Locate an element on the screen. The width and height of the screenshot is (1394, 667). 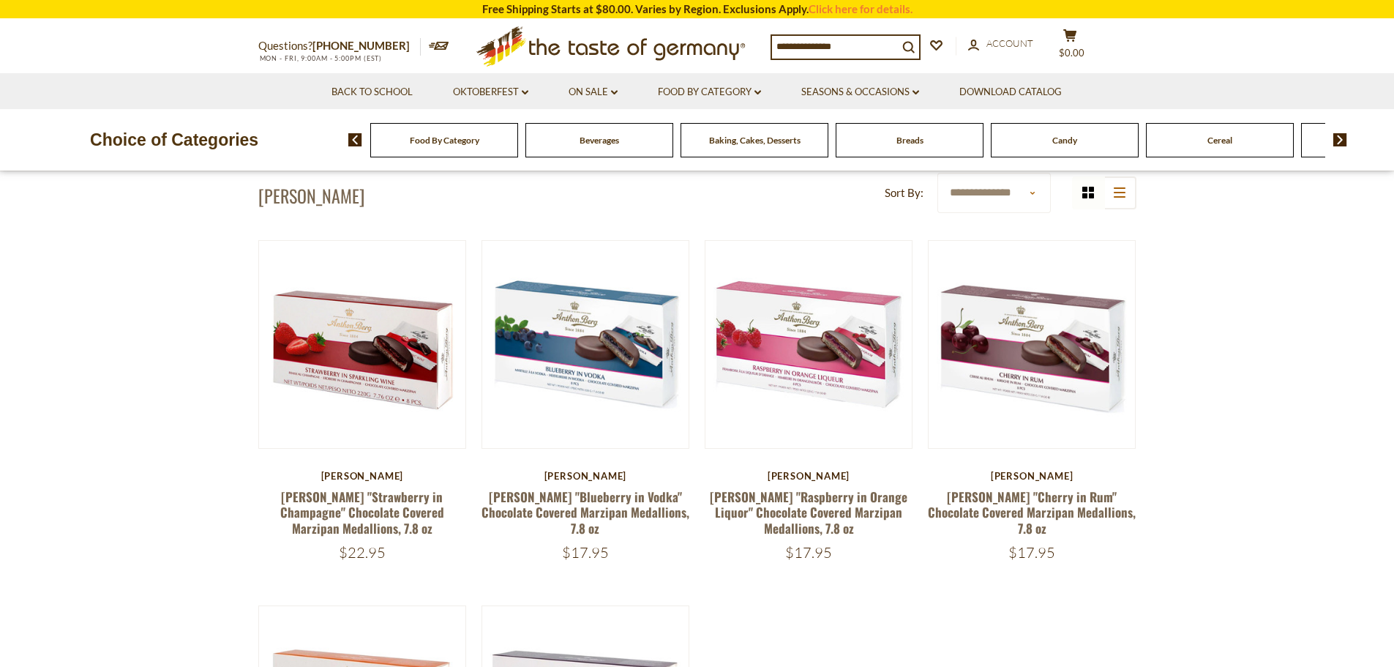
span: Account is located at coordinates (1010, 43).